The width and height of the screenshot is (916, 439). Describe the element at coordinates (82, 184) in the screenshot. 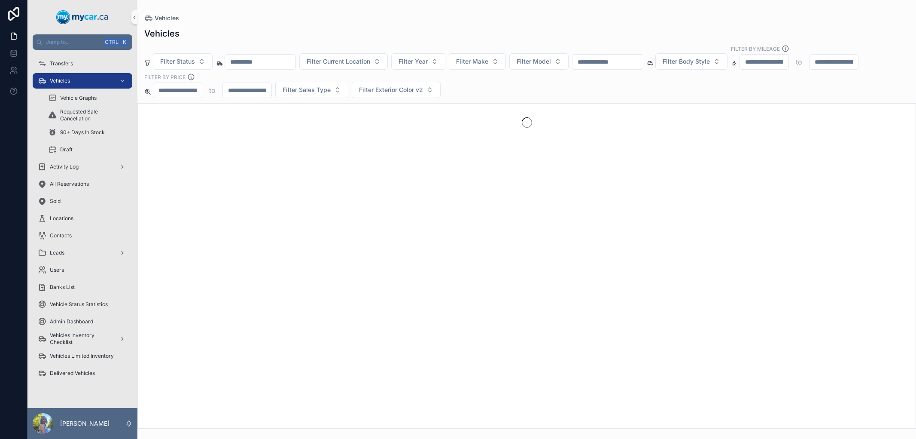

I see `a: All Reservations` at that location.